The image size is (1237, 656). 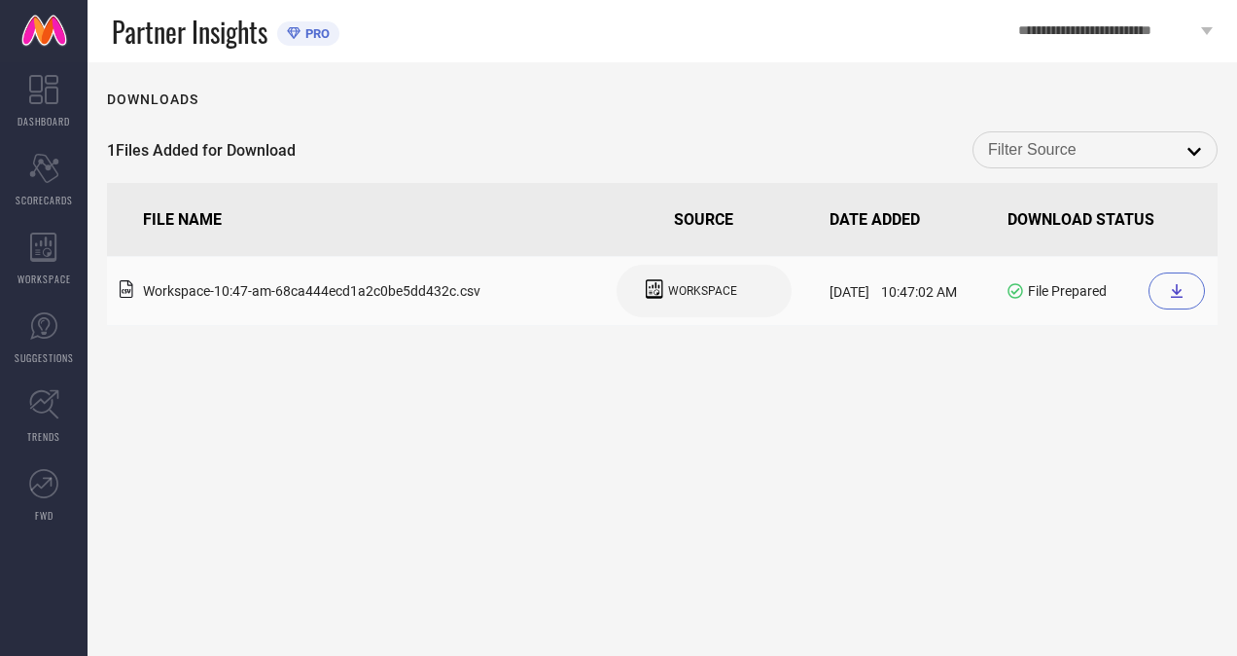 I want to click on span: Workspace - 10:47-am - 68ca444ecd1a2c0be5dd432c .csv, so click(x=311, y=291).